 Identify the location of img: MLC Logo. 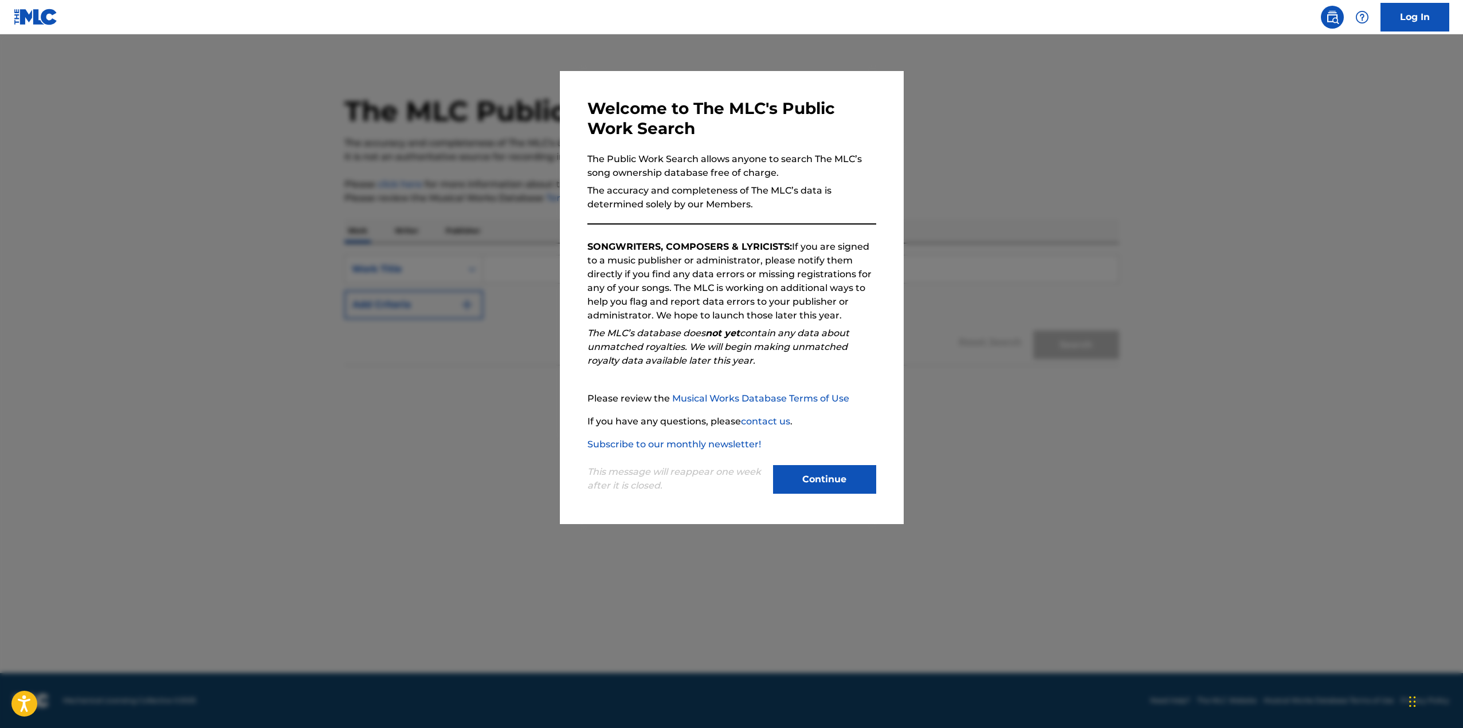
(36, 17).